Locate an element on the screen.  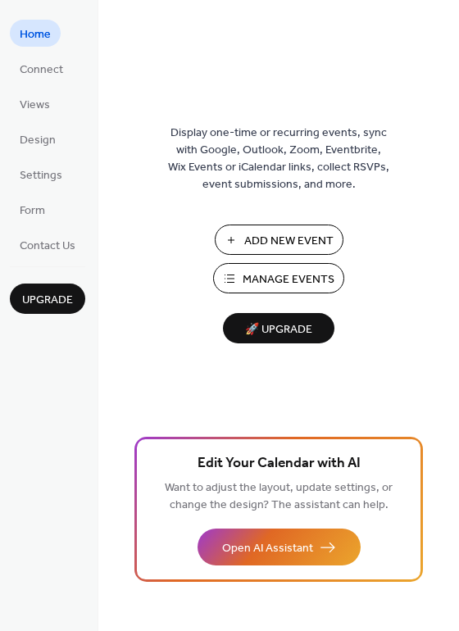
a: Home is located at coordinates (35, 33).